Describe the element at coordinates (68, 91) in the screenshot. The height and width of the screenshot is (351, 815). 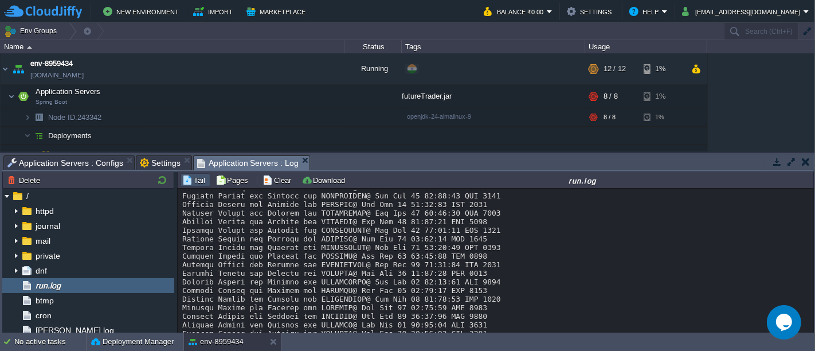
I see `a: Application ServersSpring Boot` at that location.